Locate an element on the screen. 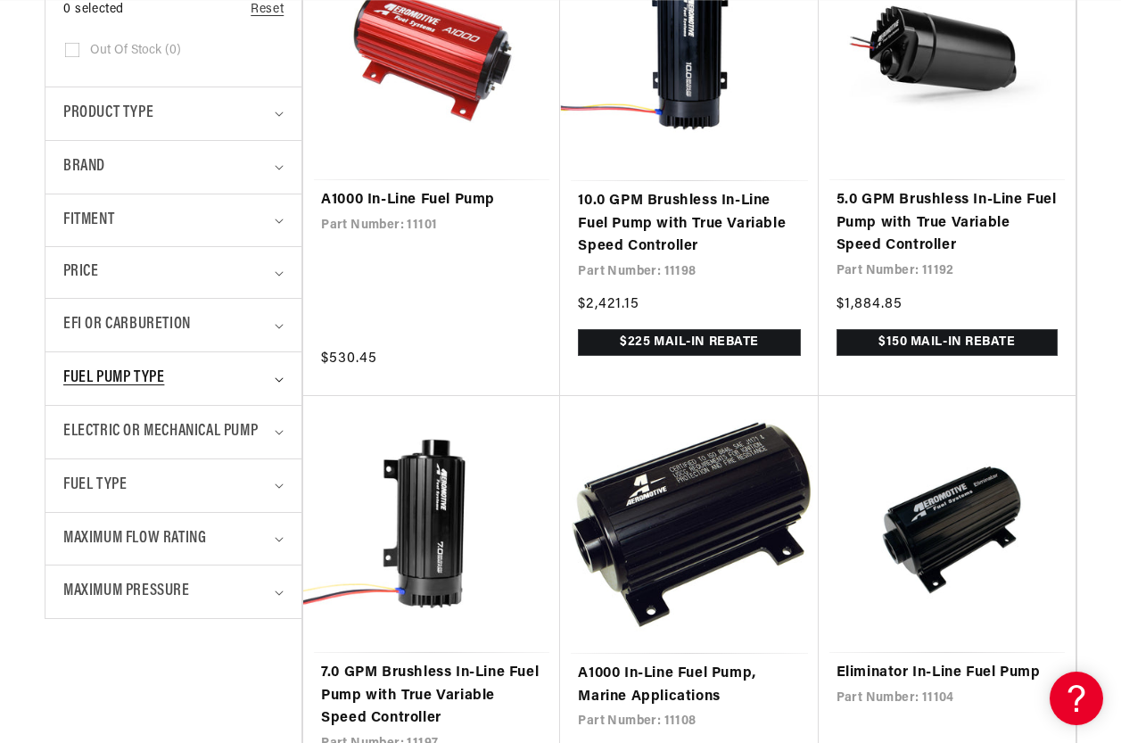 This screenshot has width=1121, height=743. span: Maximum Pressure is located at coordinates (127, 591).